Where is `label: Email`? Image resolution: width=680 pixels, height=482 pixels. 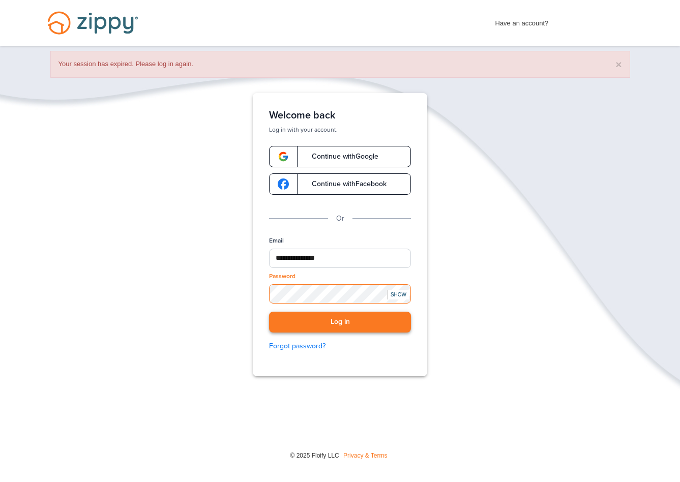
label: Email is located at coordinates (276, 241).